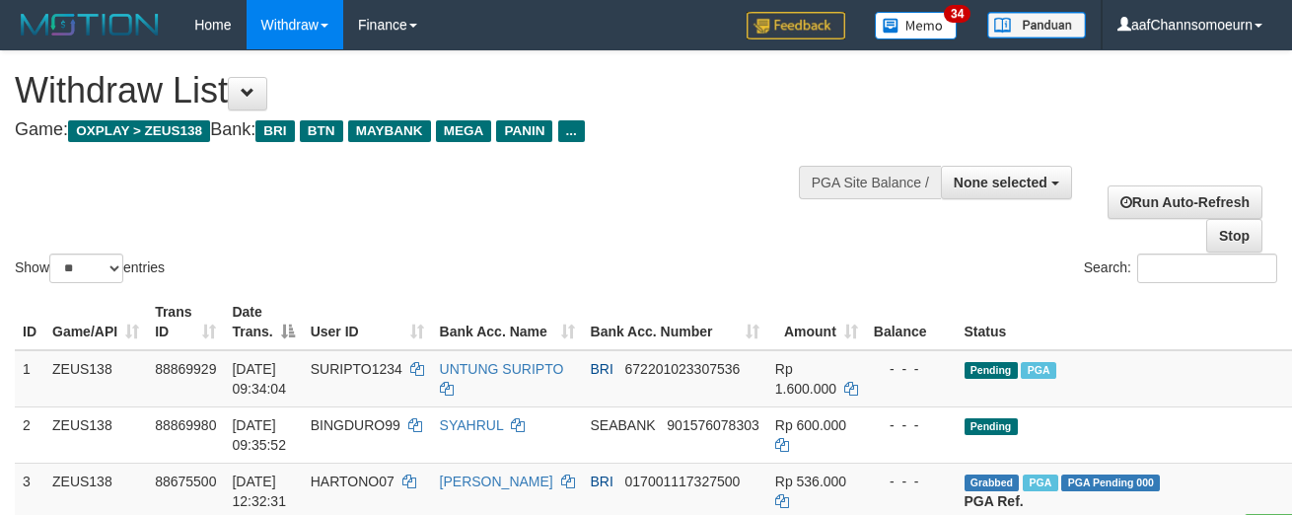  I want to click on span: SEABANK, so click(623, 425).